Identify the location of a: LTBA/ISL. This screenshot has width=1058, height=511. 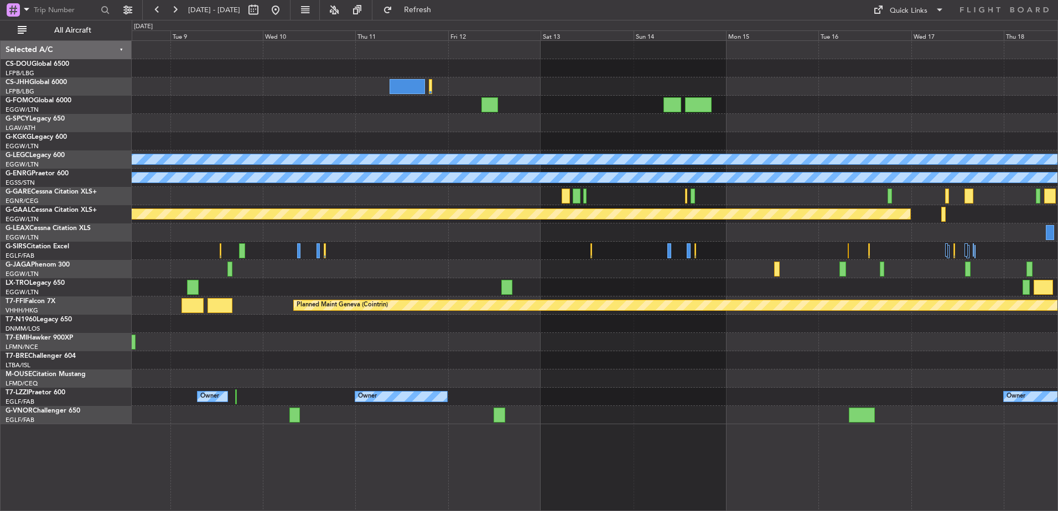
(18, 365).